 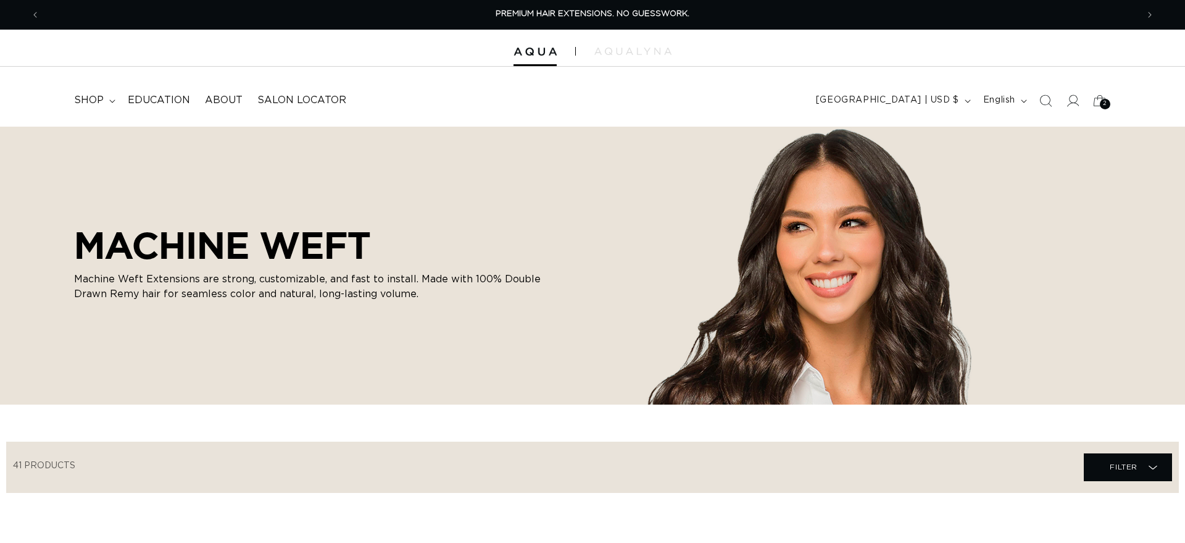 What do you see at coordinates (633, 51) in the screenshot?
I see `img: aqualyna.com` at bounding box center [633, 51].